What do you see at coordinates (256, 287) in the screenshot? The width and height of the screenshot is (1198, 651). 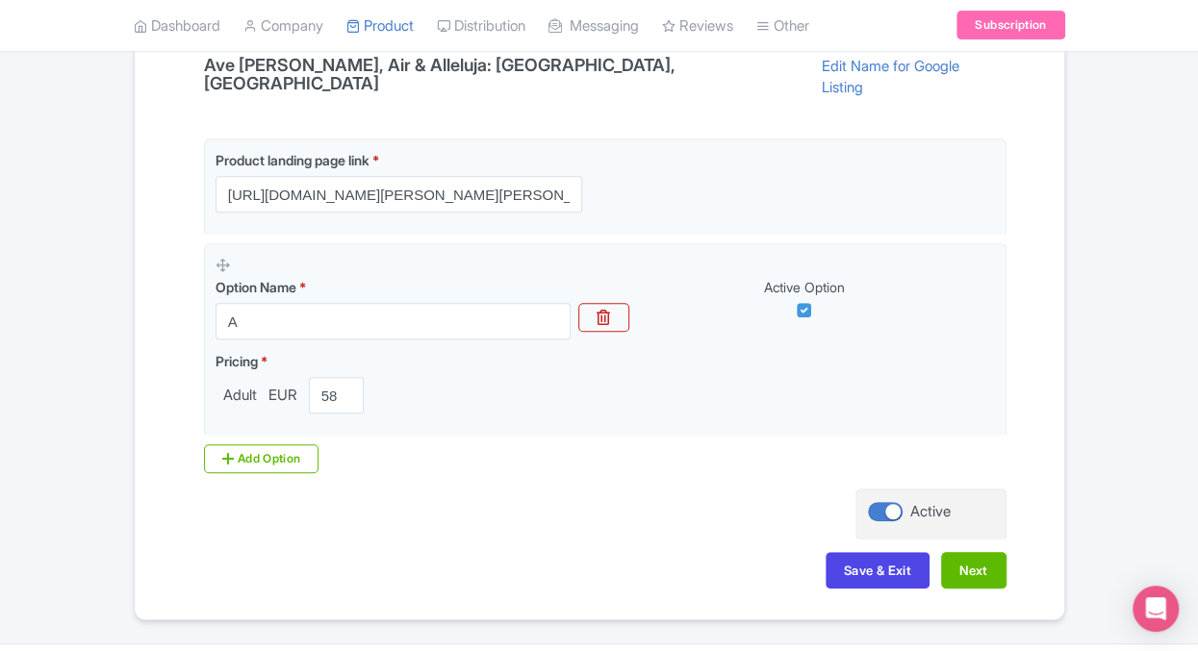 I see `span: Option Name` at bounding box center [256, 287].